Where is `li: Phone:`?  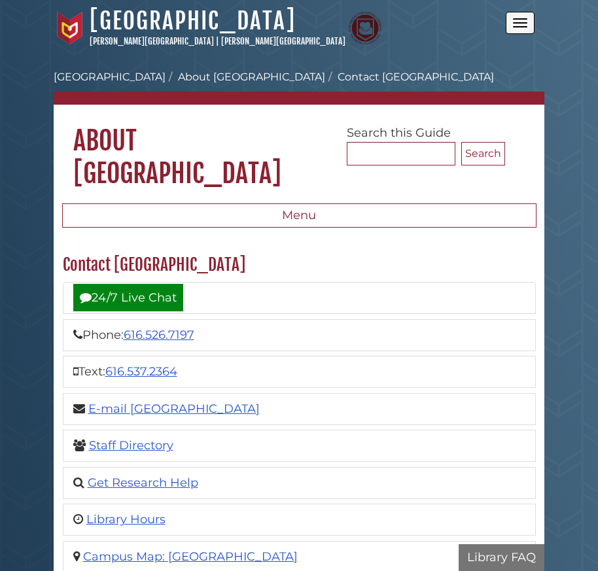
li: Phone: is located at coordinates (299, 335).